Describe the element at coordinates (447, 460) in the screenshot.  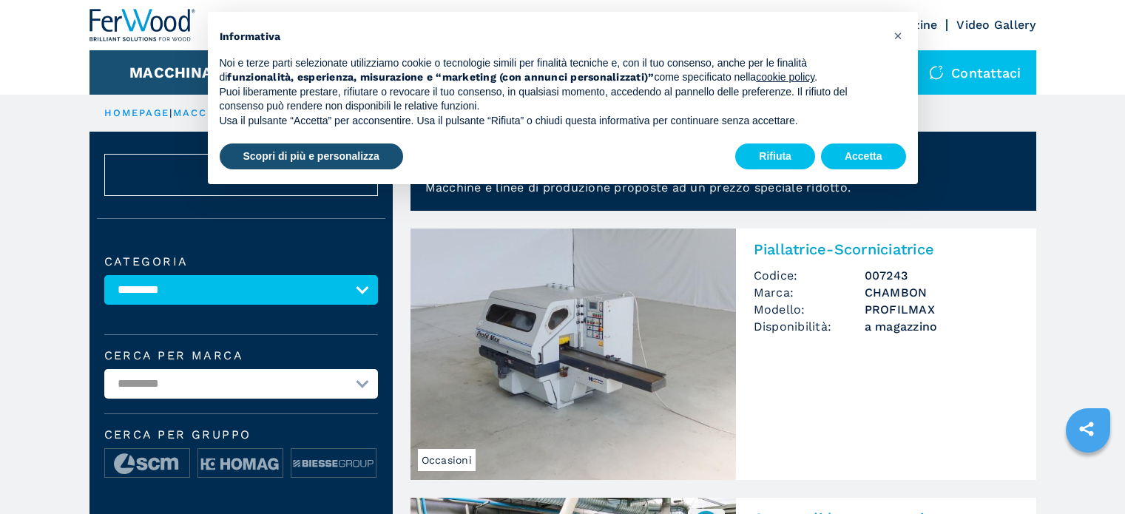
I see `span: Occasioni` at that location.